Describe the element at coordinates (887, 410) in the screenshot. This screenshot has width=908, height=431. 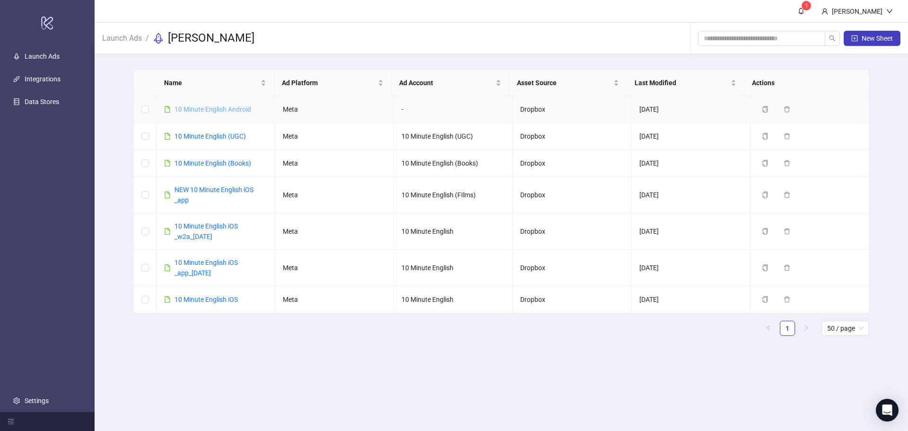
I see `div: Open Intercom Messenger` at that location.